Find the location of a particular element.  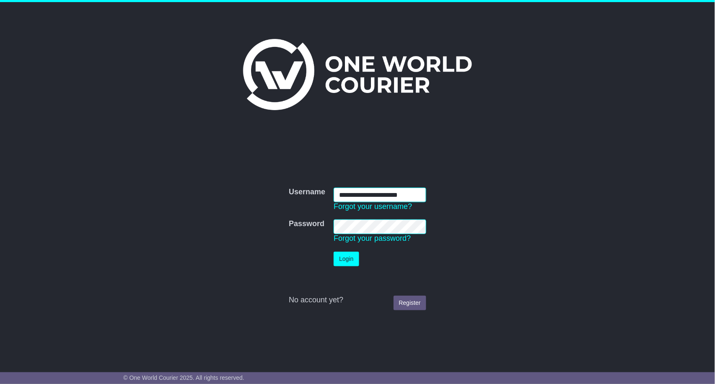

img: One World is located at coordinates (358, 75).